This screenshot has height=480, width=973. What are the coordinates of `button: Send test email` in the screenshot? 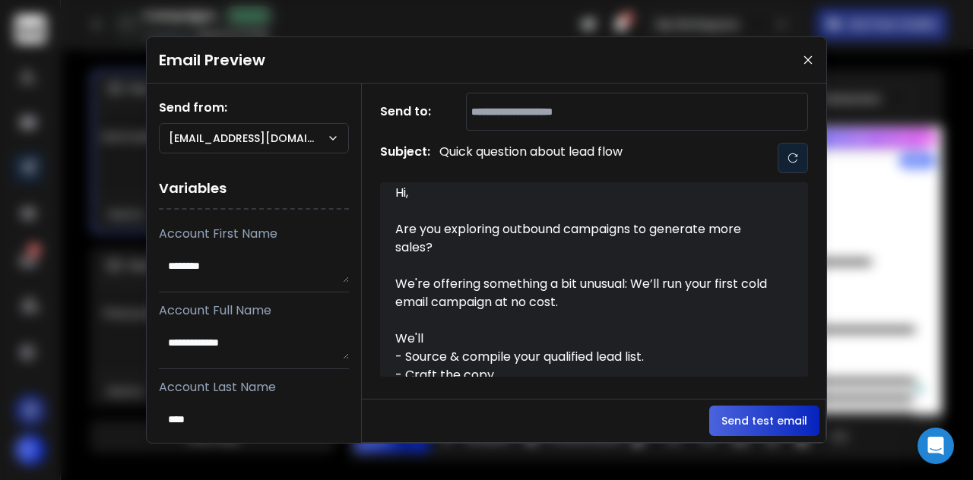 It's located at (764, 421).